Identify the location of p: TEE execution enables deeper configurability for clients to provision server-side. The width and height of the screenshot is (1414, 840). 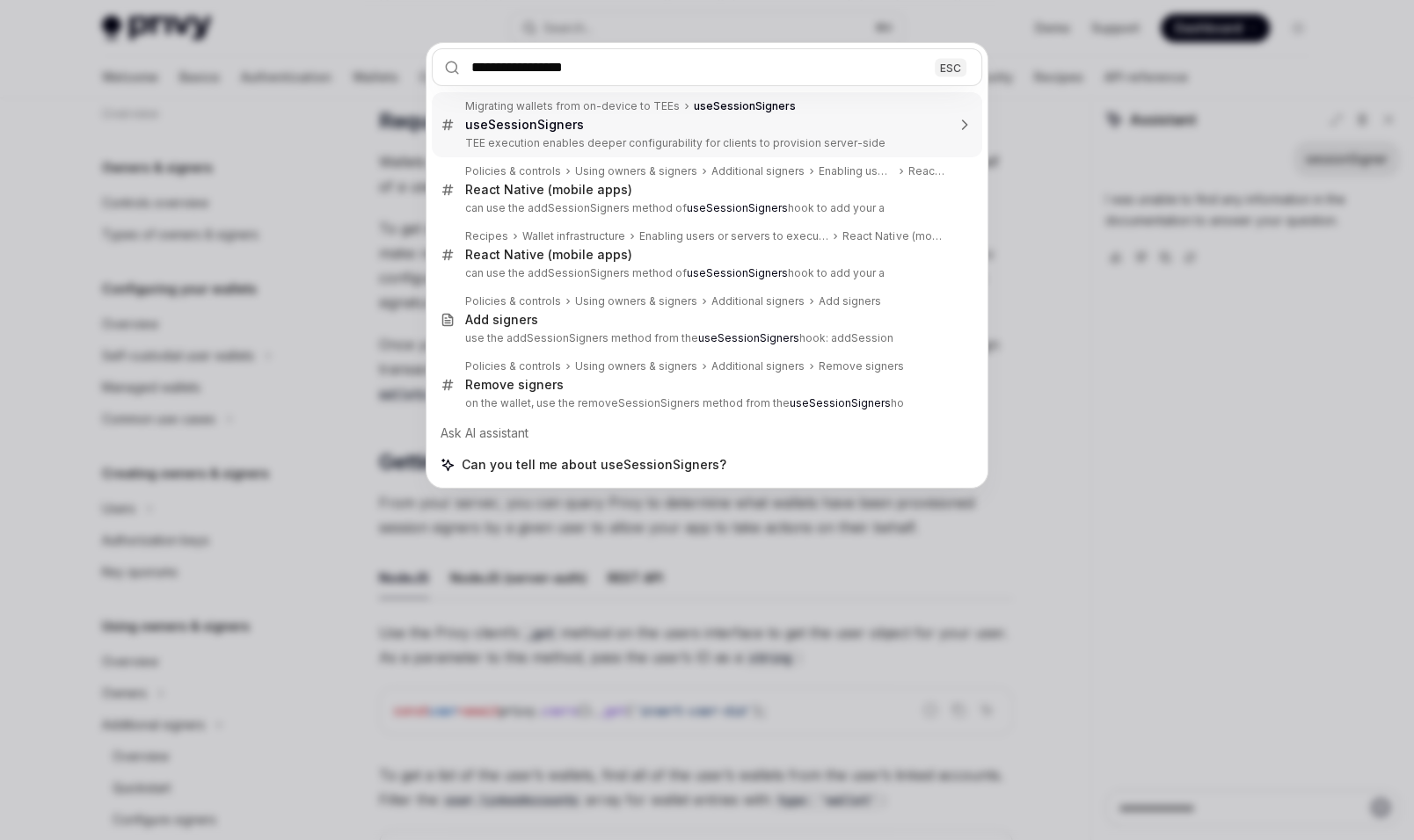
(706, 143).